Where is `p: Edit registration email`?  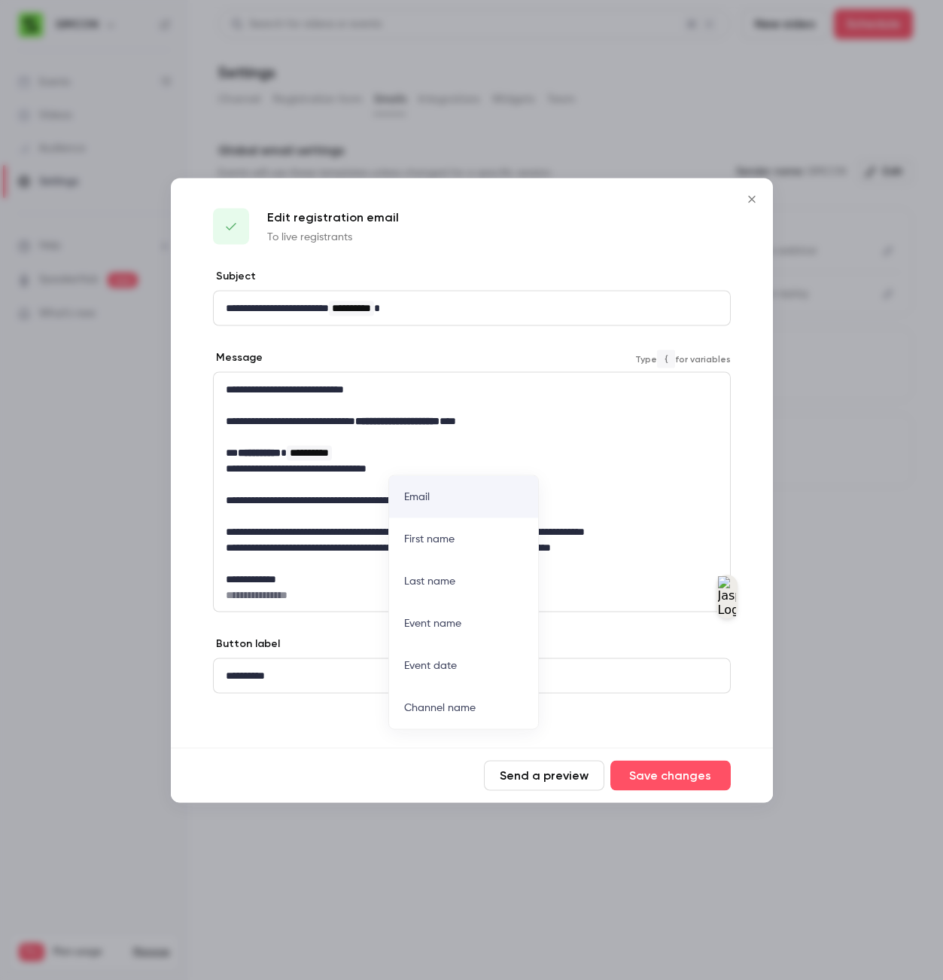
p: Edit registration email is located at coordinates (333, 217).